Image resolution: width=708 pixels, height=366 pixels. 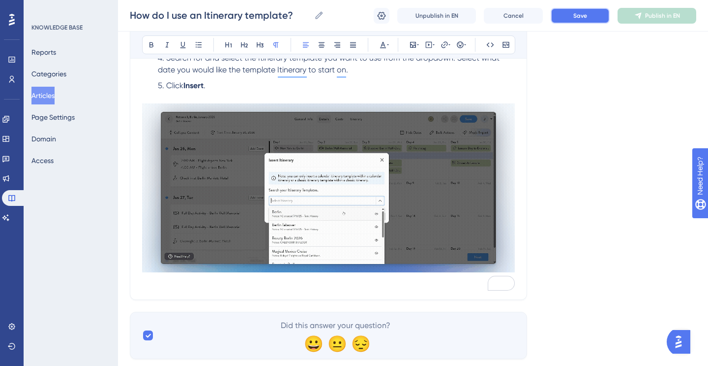 What do you see at coordinates (298, 281) in the screenshot?
I see `span: Keywords: Itinerary template, use itinerary template, creating itineraries from templates,` at bounding box center [298, 281].